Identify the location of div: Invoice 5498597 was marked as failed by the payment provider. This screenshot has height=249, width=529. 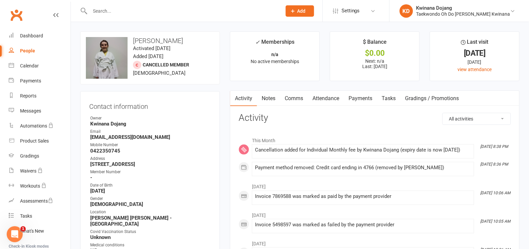
(363, 225).